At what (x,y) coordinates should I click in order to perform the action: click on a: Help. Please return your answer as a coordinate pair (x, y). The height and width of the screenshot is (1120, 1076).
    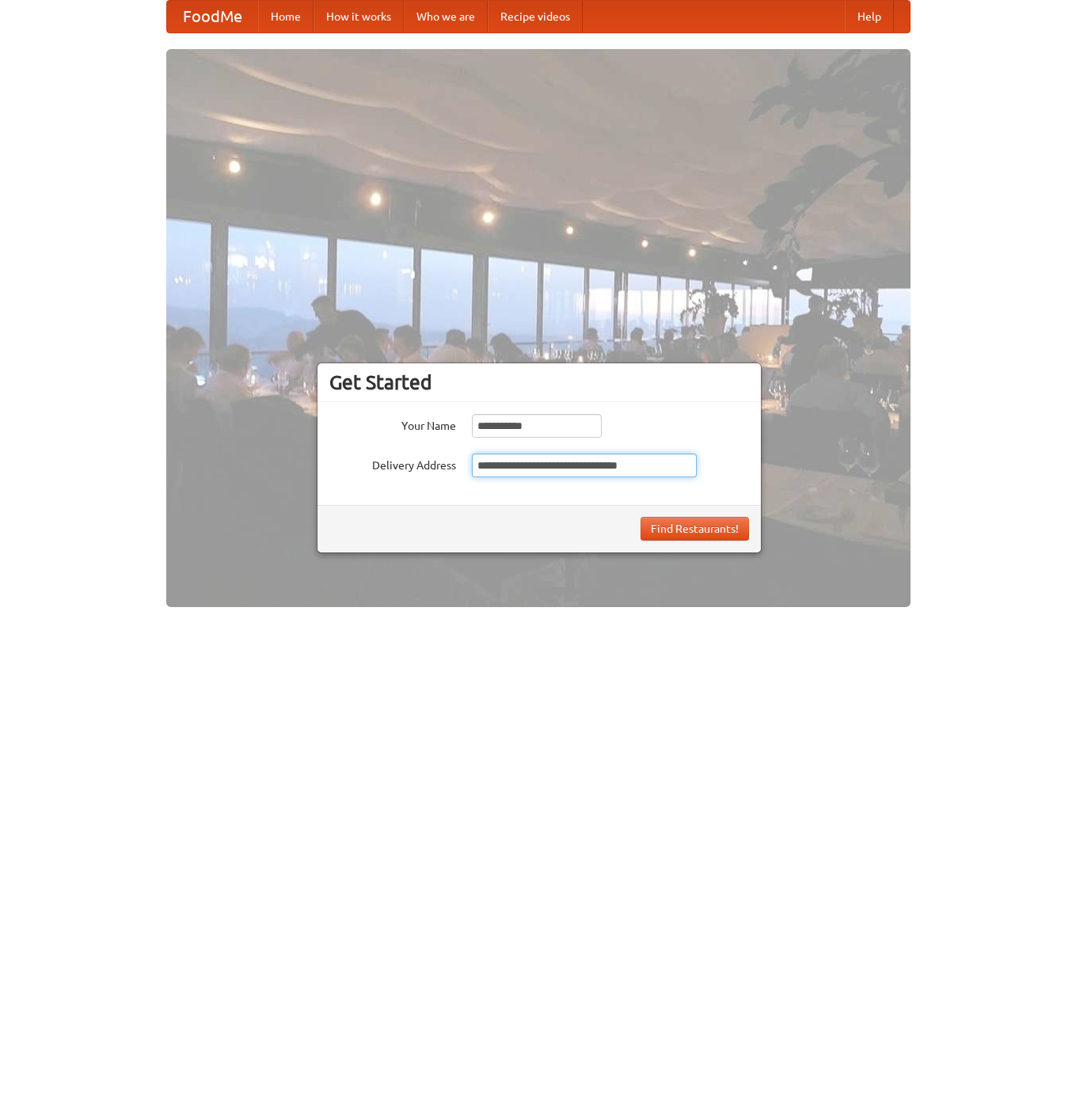
    Looking at the image, I should click on (869, 16).